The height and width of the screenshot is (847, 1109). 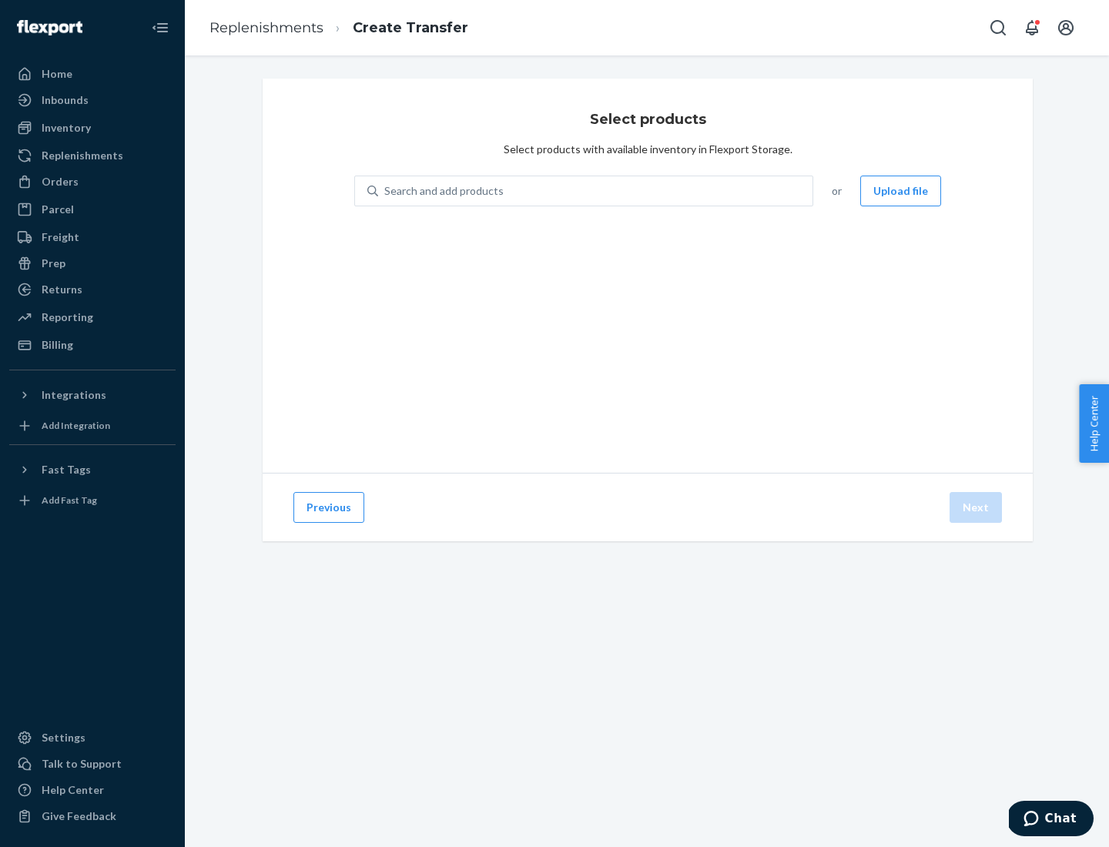 I want to click on button: Next, so click(x=976, y=508).